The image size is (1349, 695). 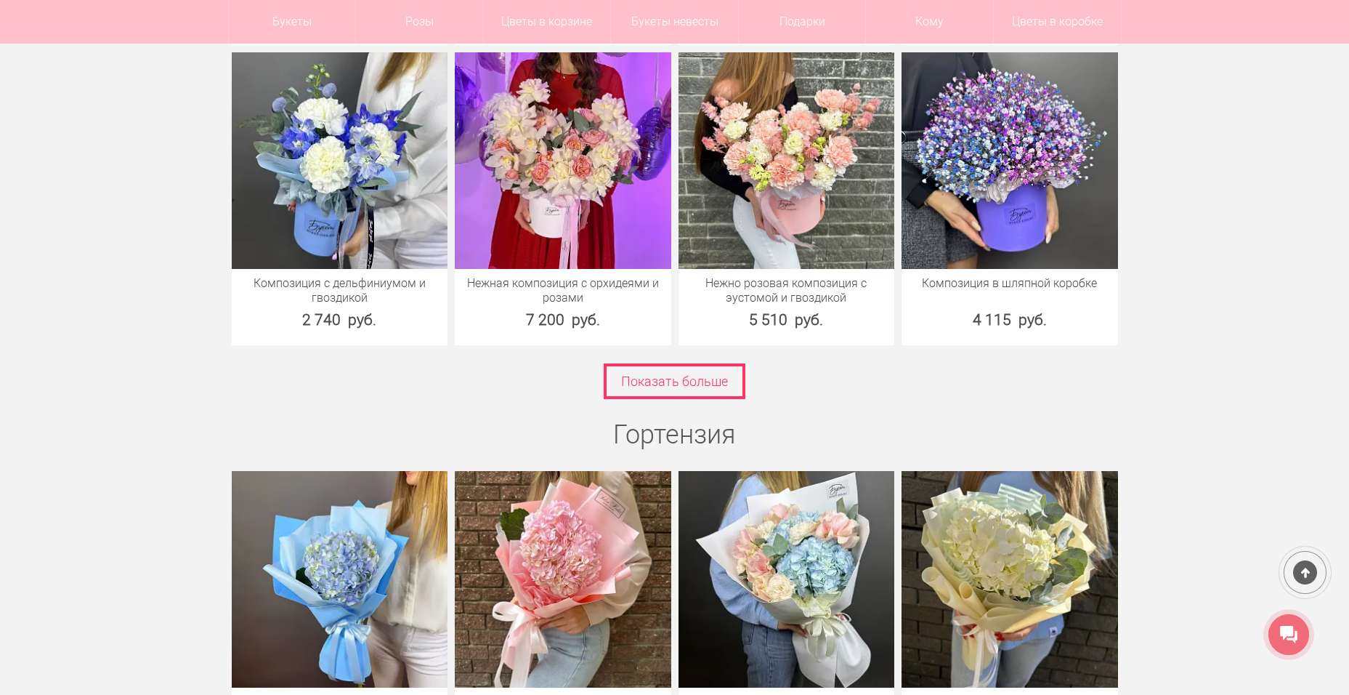 What do you see at coordinates (1010, 283) in the screenshot?
I see `a: Композиция в шляпной коробке` at bounding box center [1010, 283].